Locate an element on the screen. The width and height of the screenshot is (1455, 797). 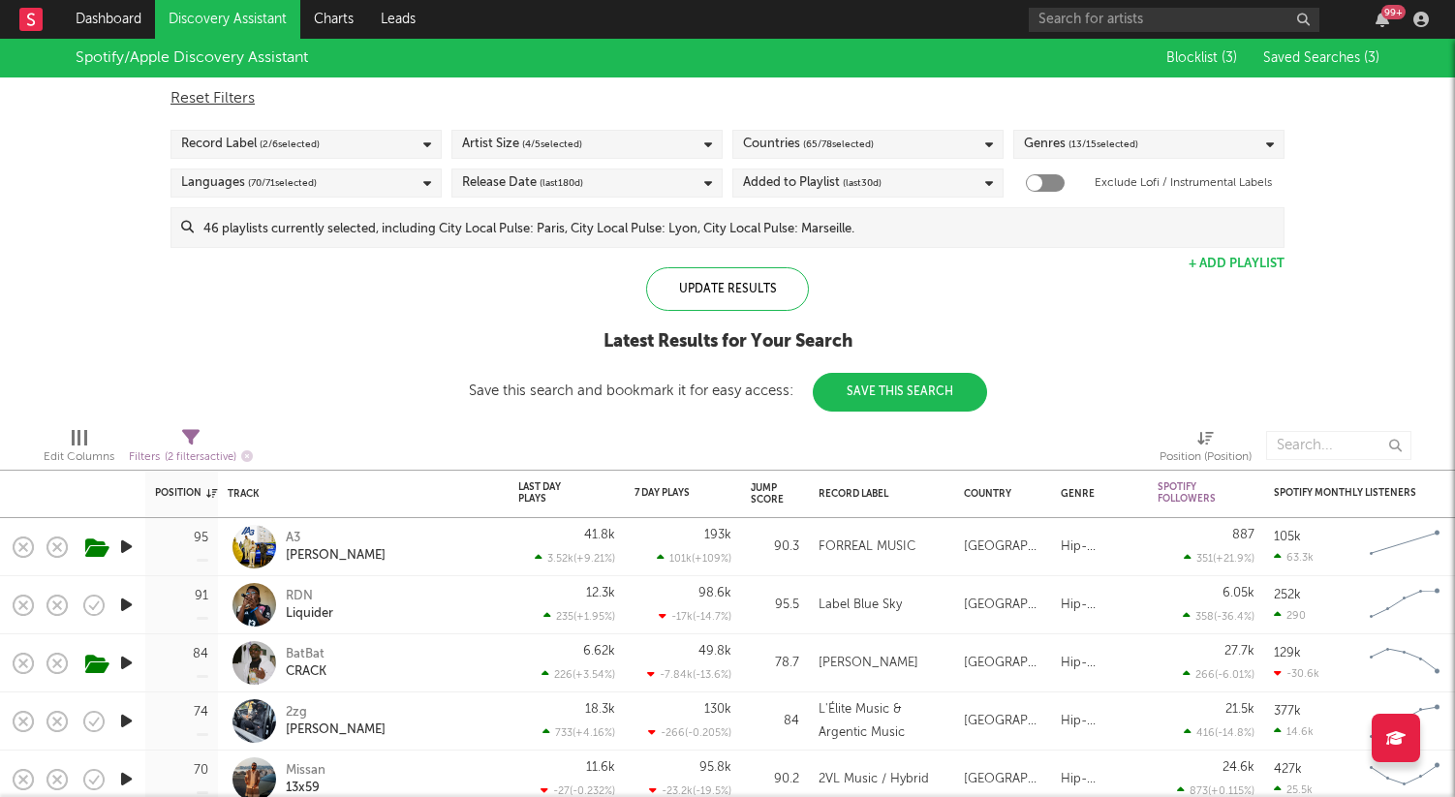
div: Reset Filters is located at coordinates (727, 99).